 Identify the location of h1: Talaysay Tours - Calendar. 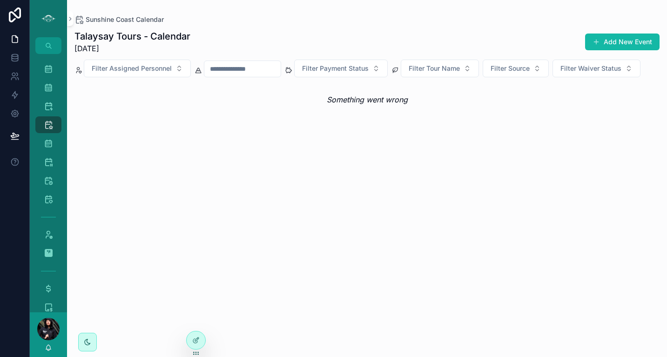
(132, 36).